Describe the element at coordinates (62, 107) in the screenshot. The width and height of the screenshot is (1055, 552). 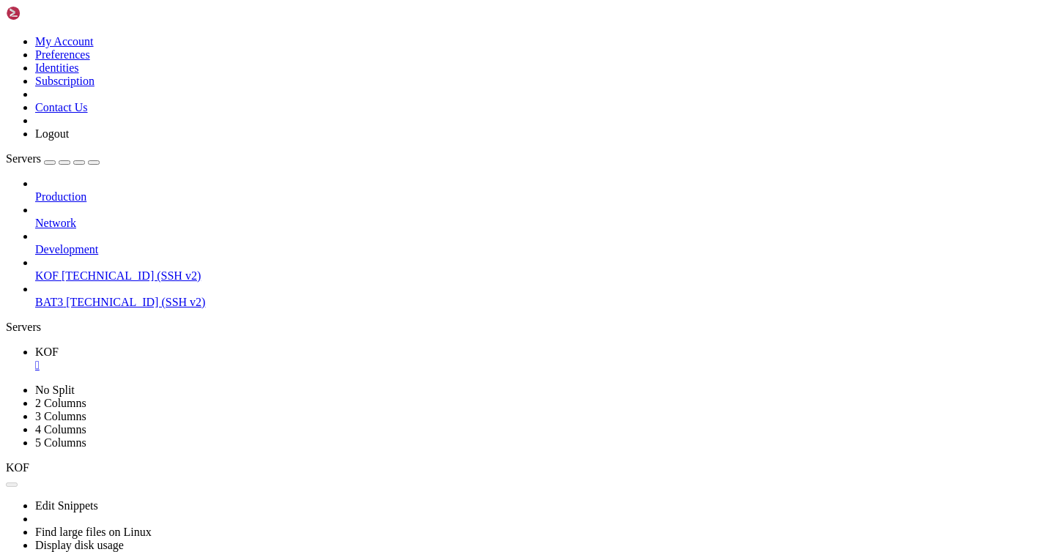
I see `a: Contact Us` at that location.